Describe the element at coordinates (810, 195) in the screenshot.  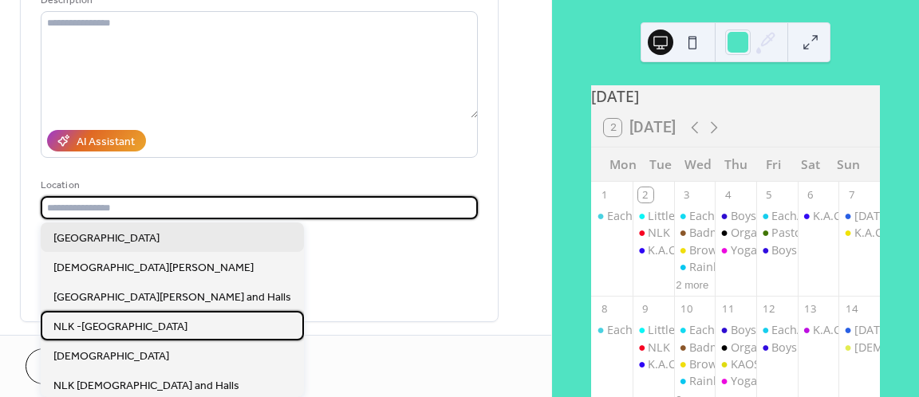
I see `div: 6` at that location.